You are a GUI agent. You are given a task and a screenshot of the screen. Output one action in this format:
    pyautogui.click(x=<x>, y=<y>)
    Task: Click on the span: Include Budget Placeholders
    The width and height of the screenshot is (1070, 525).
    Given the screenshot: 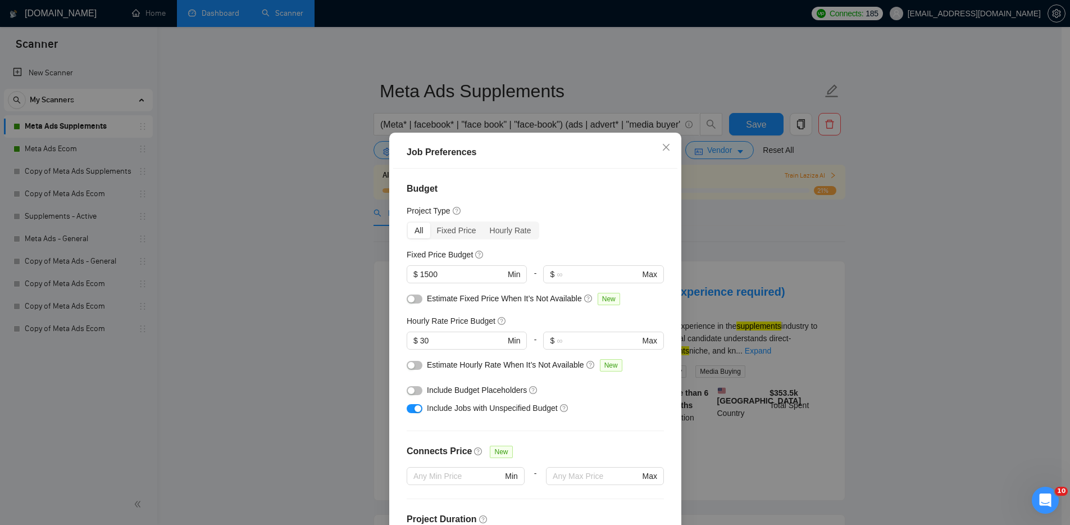 What is the action you would take?
    pyautogui.click(x=477, y=390)
    